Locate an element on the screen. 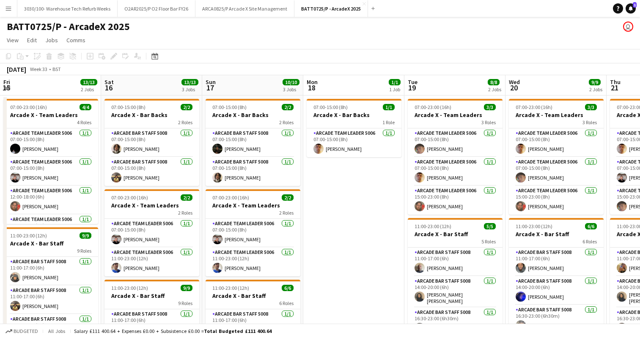 The height and width of the screenshot is (338, 640). span: 18 is located at coordinates (311, 88).